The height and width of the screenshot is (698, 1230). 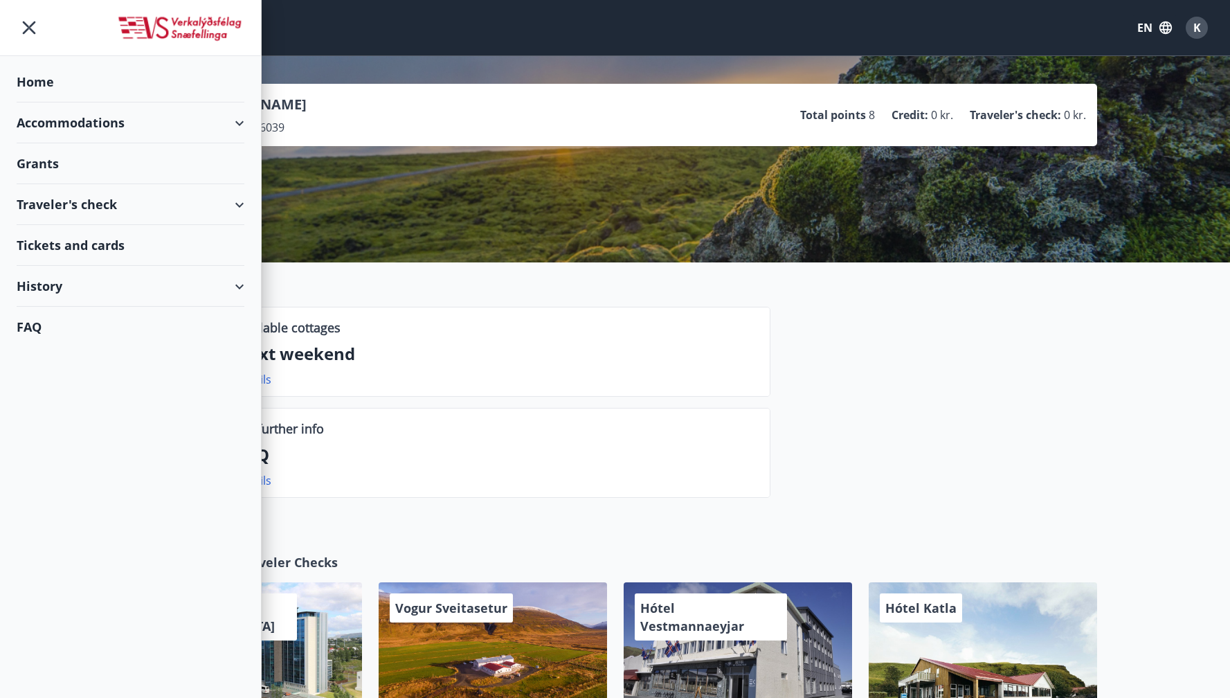 What do you see at coordinates (497, 354) in the screenshot?
I see `p: Next weekend` at bounding box center [497, 354].